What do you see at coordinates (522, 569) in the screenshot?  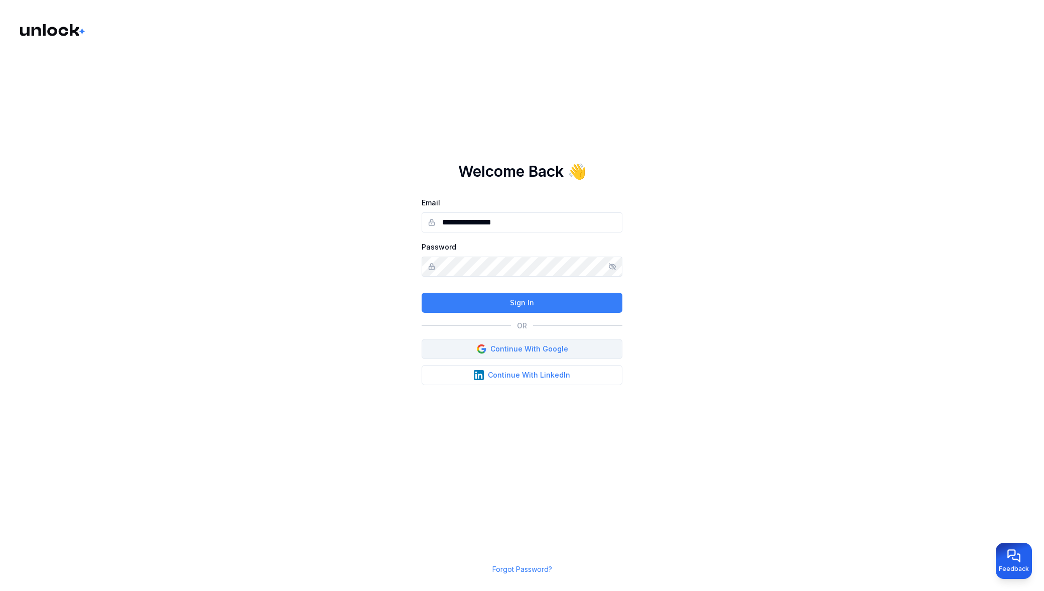 I see `a: Forgot Password?` at bounding box center [522, 569].